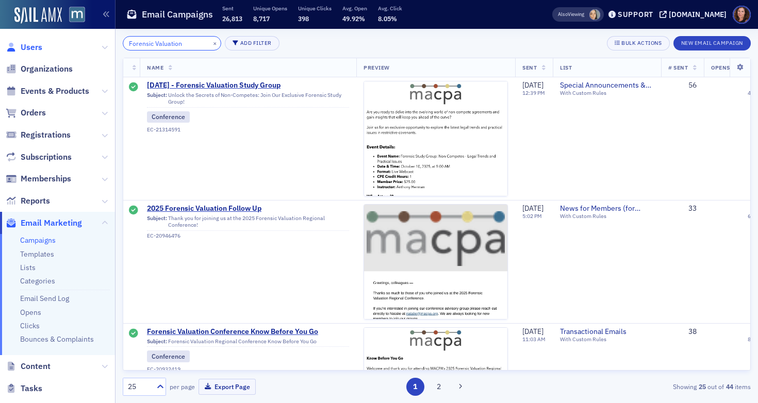 The image size is (758, 403). What do you see at coordinates (607, 209) in the screenshot?
I see `span: News for Members (for members only)` at bounding box center [607, 209].